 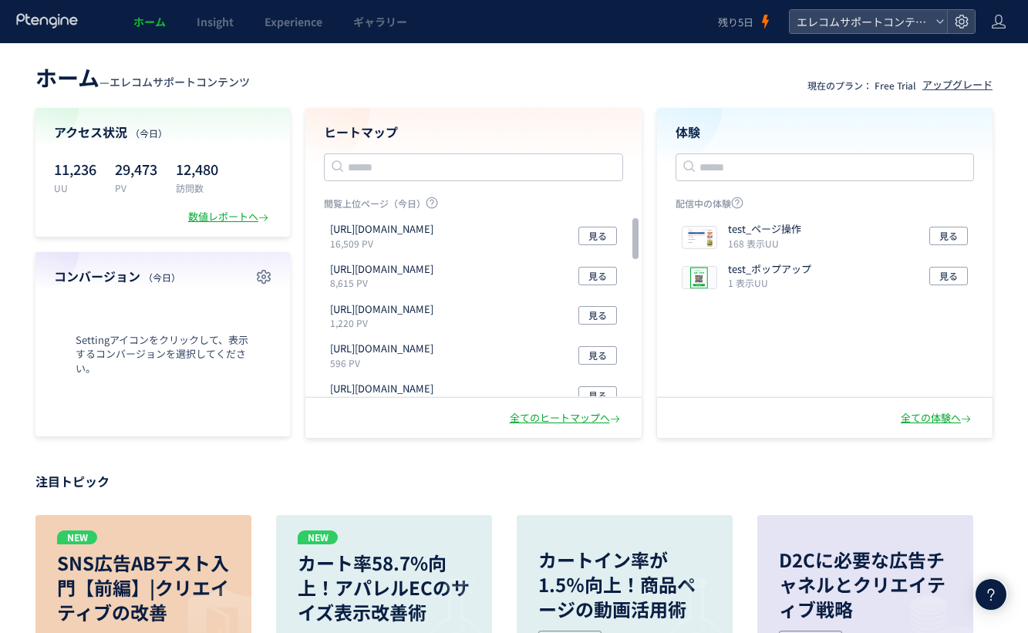 What do you see at coordinates (293, 22) in the screenshot?
I see `span: Experience` at bounding box center [293, 22].